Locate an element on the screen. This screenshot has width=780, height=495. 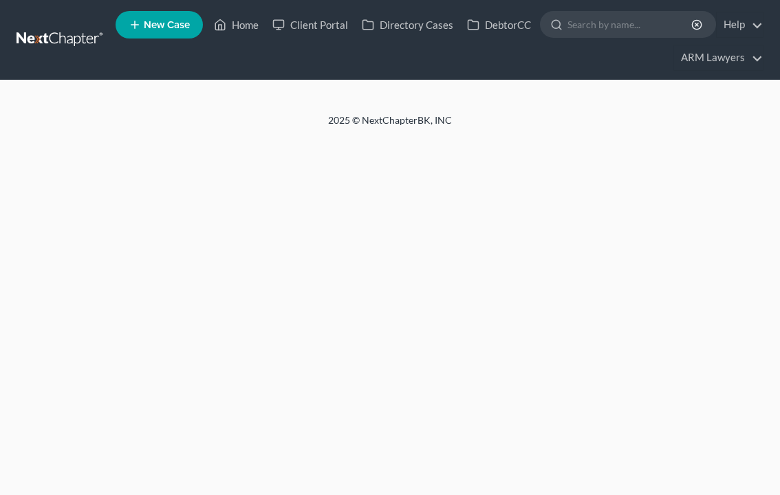
a: DebtorCC is located at coordinates (498, 25).